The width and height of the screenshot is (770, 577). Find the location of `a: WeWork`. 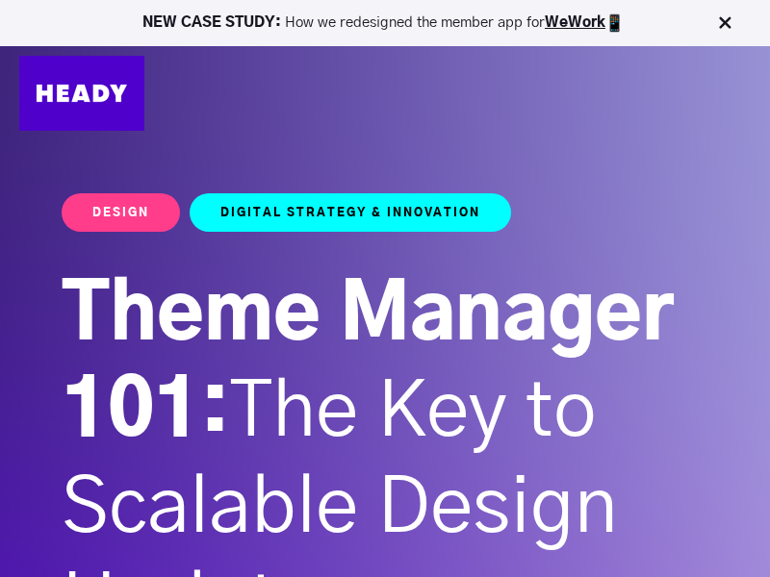

a: WeWork is located at coordinates (574, 22).